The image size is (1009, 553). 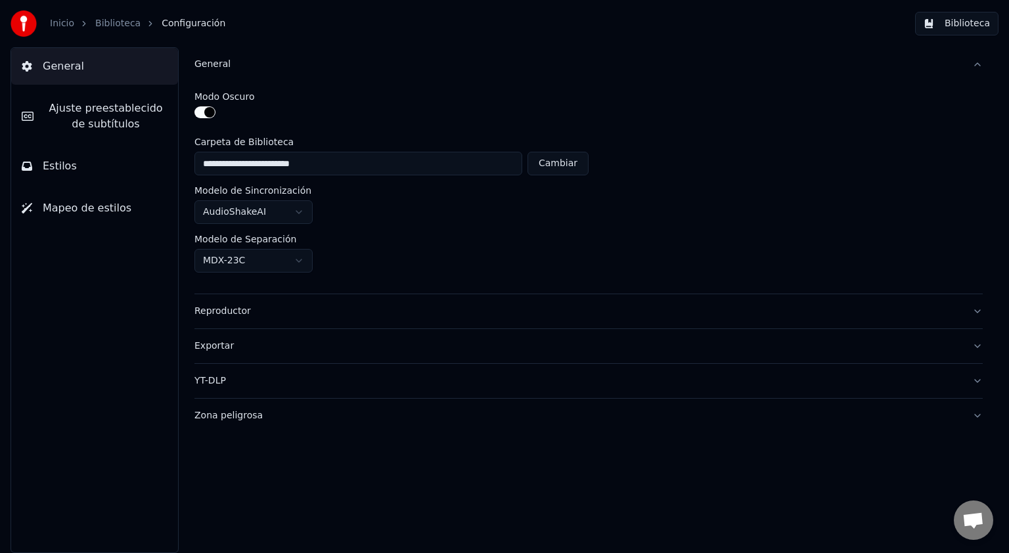 I want to click on button: Biblioteca, so click(x=956, y=24).